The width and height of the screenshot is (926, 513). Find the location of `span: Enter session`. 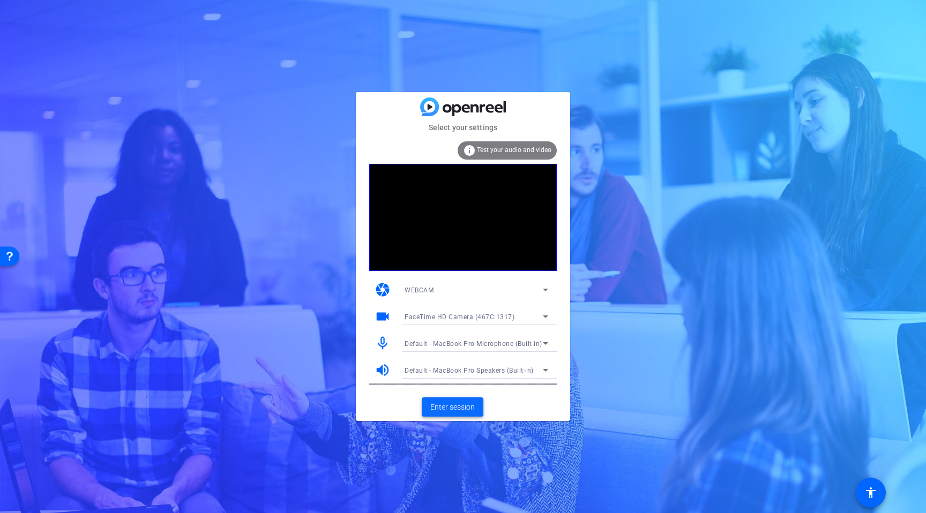

span: Enter session is located at coordinates (452, 407).